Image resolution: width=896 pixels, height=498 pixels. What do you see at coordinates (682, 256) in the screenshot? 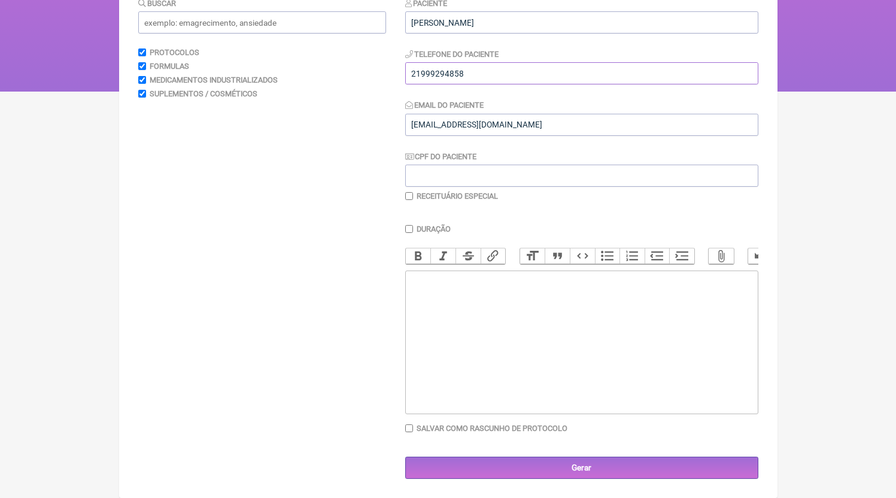
I see `button: Increase Level` at bounding box center [682, 256].